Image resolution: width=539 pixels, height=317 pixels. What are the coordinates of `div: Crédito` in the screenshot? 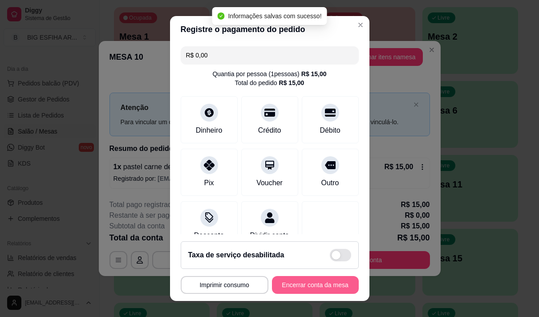 It's located at (270, 130).